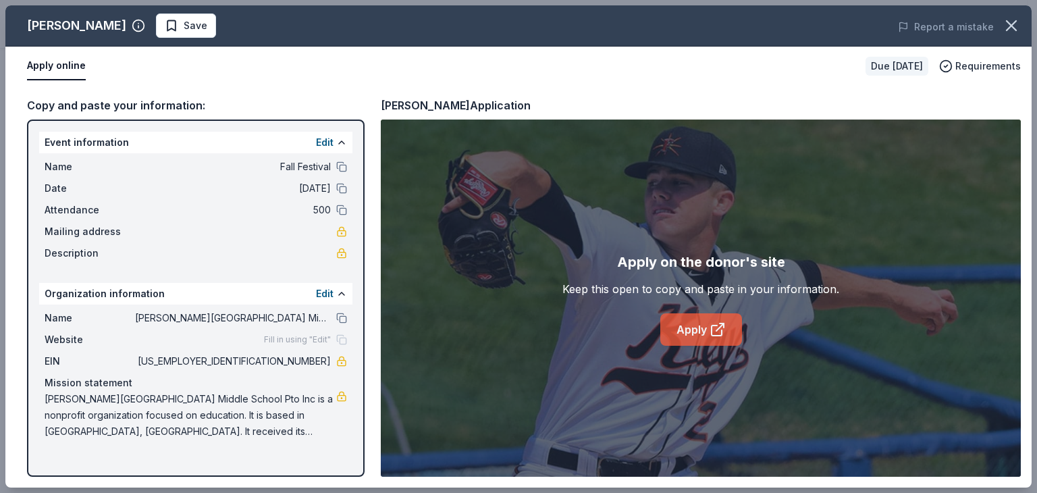 Image resolution: width=1037 pixels, height=493 pixels. I want to click on div: Mission statement, so click(196, 383).